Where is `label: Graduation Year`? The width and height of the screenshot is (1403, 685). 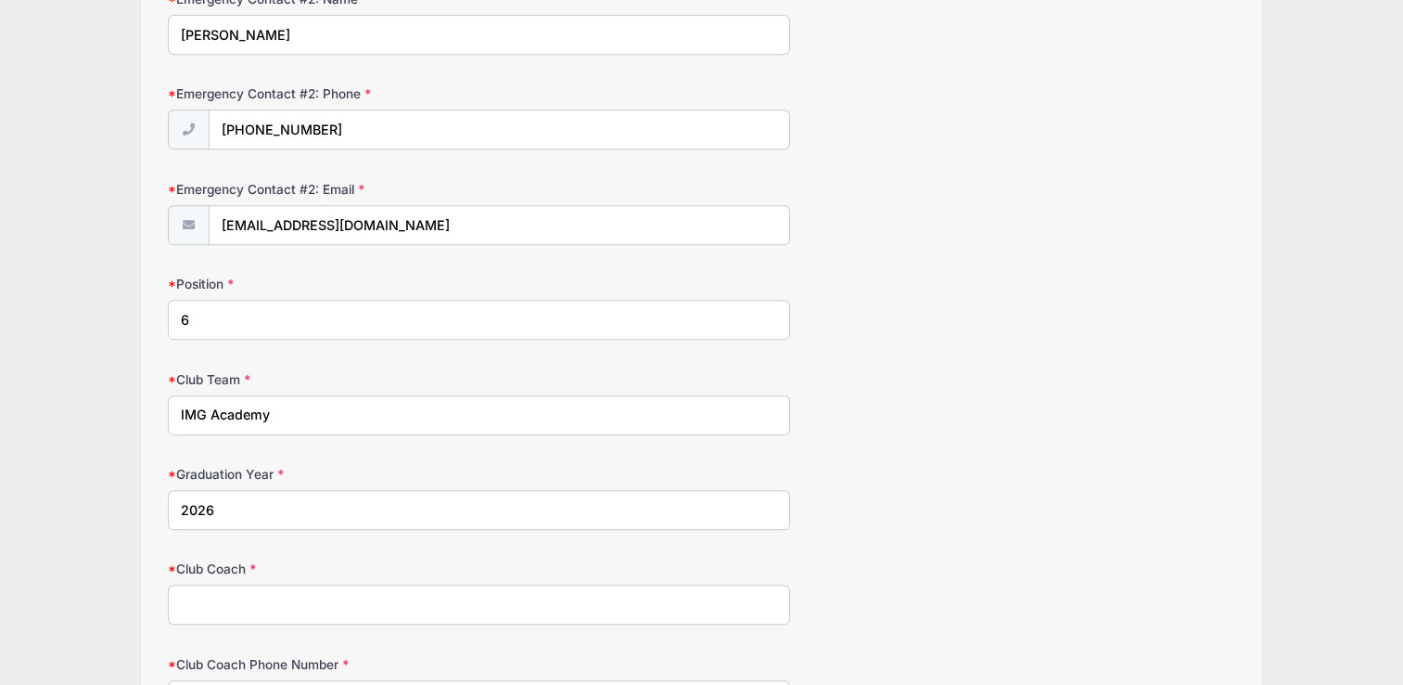
label: Graduation Year is located at coordinates (345, 474).